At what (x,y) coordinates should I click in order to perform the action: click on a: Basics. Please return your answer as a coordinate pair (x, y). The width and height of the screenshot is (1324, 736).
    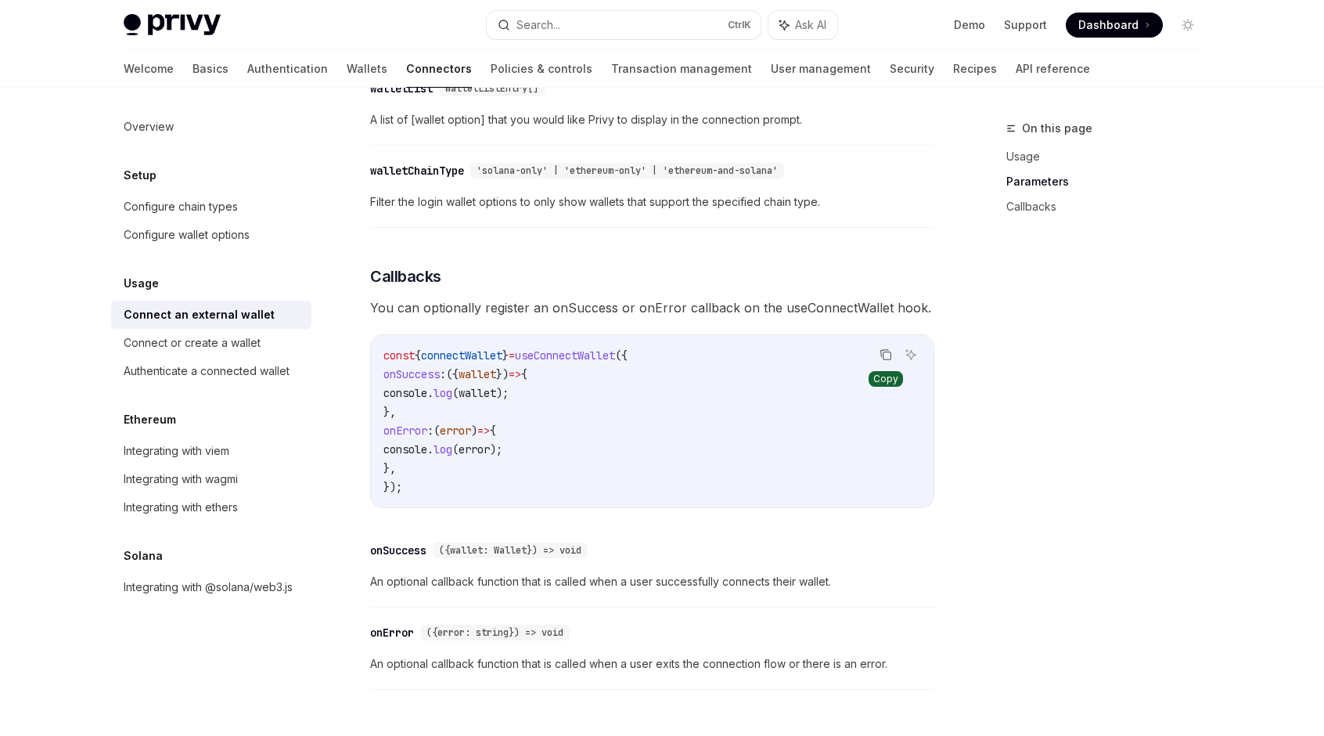
    Looking at the image, I should click on (211, 69).